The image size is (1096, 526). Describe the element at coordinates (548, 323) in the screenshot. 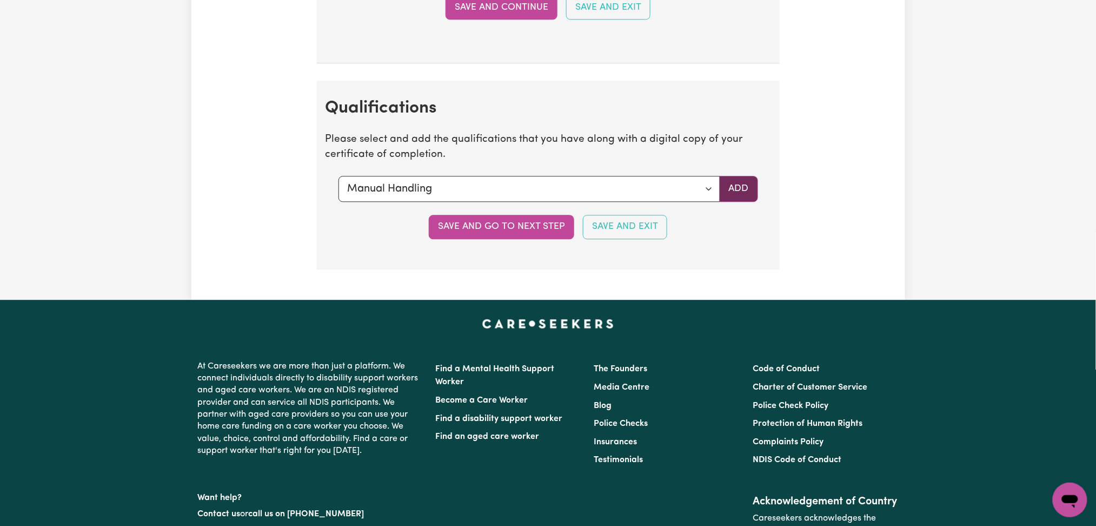

I see `a: Careseekers home page` at that location.